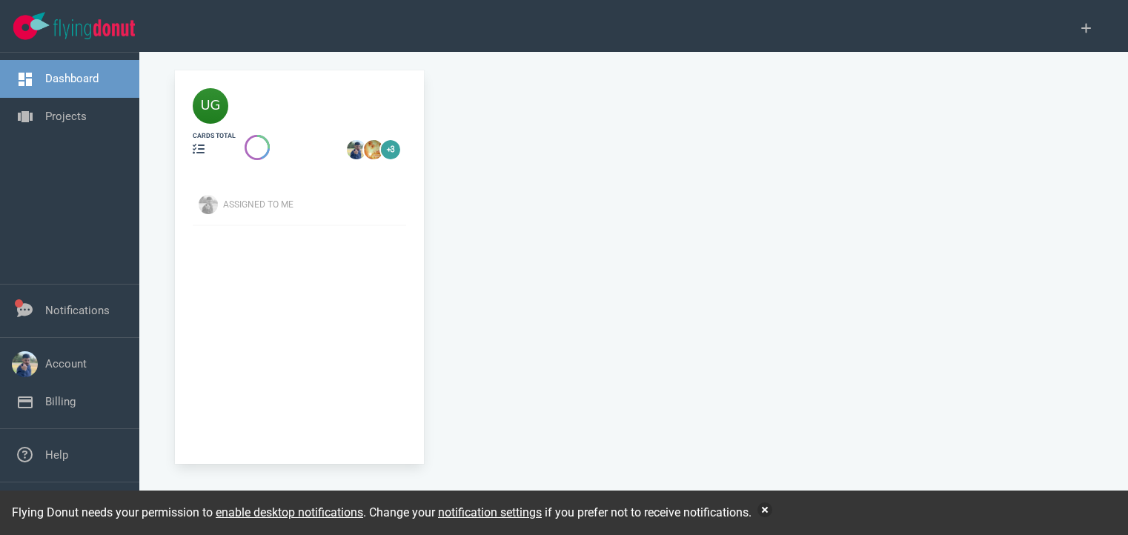  Describe the element at coordinates (490, 512) in the screenshot. I see `a: notification settings` at that location.